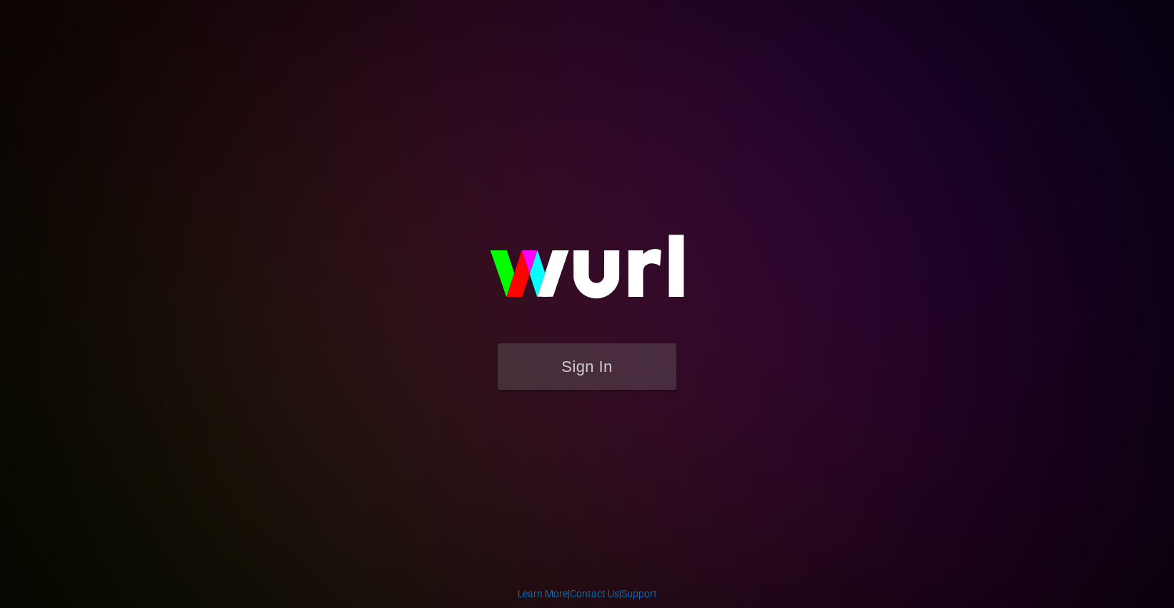 The height and width of the screenshot is (608, 1174). What do you see at coordinates (587, 273) in the screenshot?
I see `img: wurl-logo-on-black-223613ac3d8ba8fe6dc639794a292ebdb59501304c7dfd60c99c58986ef67473.svg` at bounding box center [587, 273].